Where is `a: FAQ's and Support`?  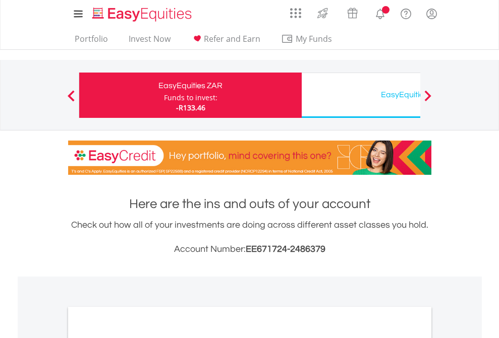 a: FAQ's and Support is located at coordinates (405, 13).